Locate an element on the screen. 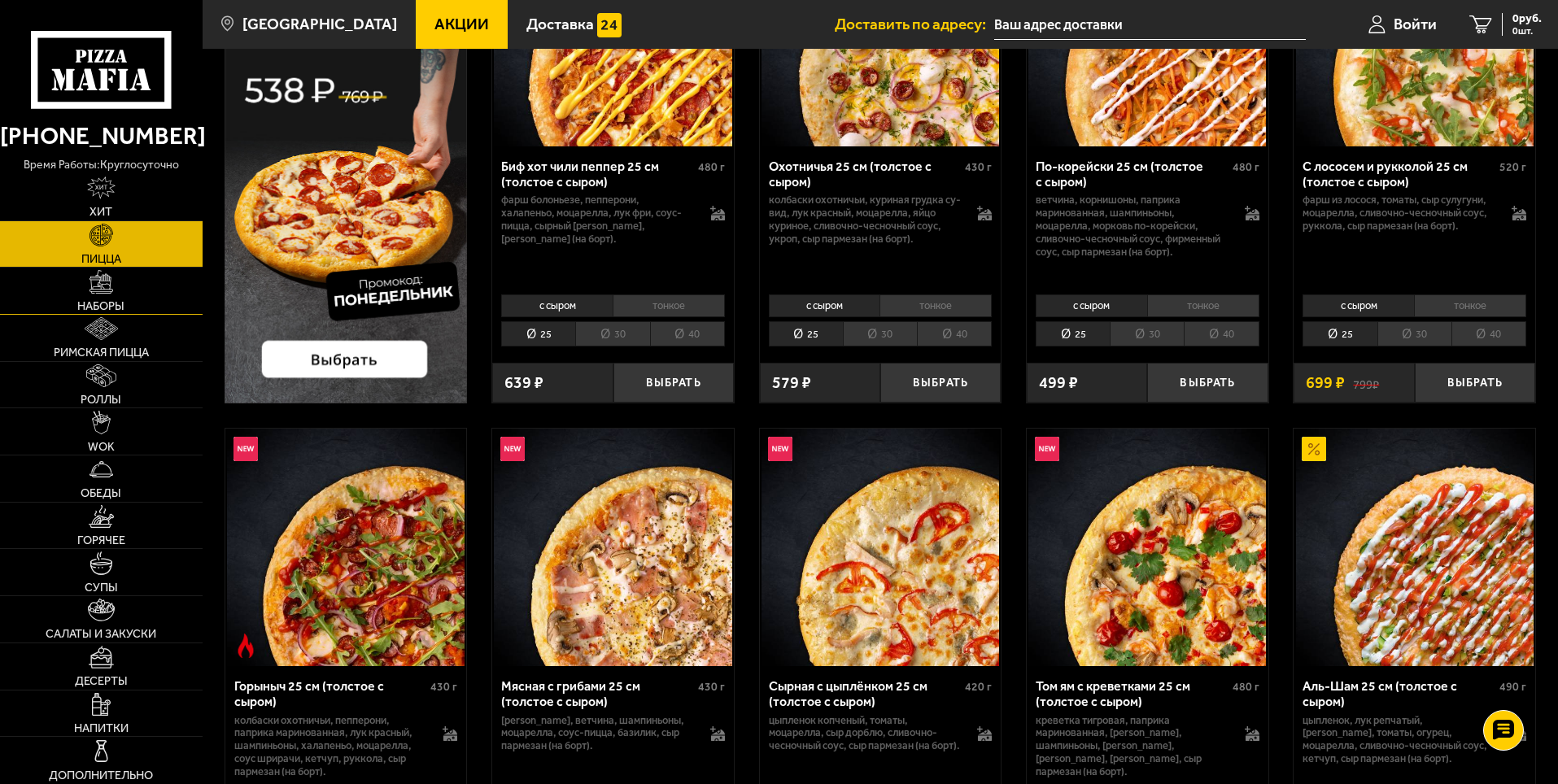 Image resolution: width=1558 pixels, height=784 pixels. span: Роллы is located at coordinates (101, 399).